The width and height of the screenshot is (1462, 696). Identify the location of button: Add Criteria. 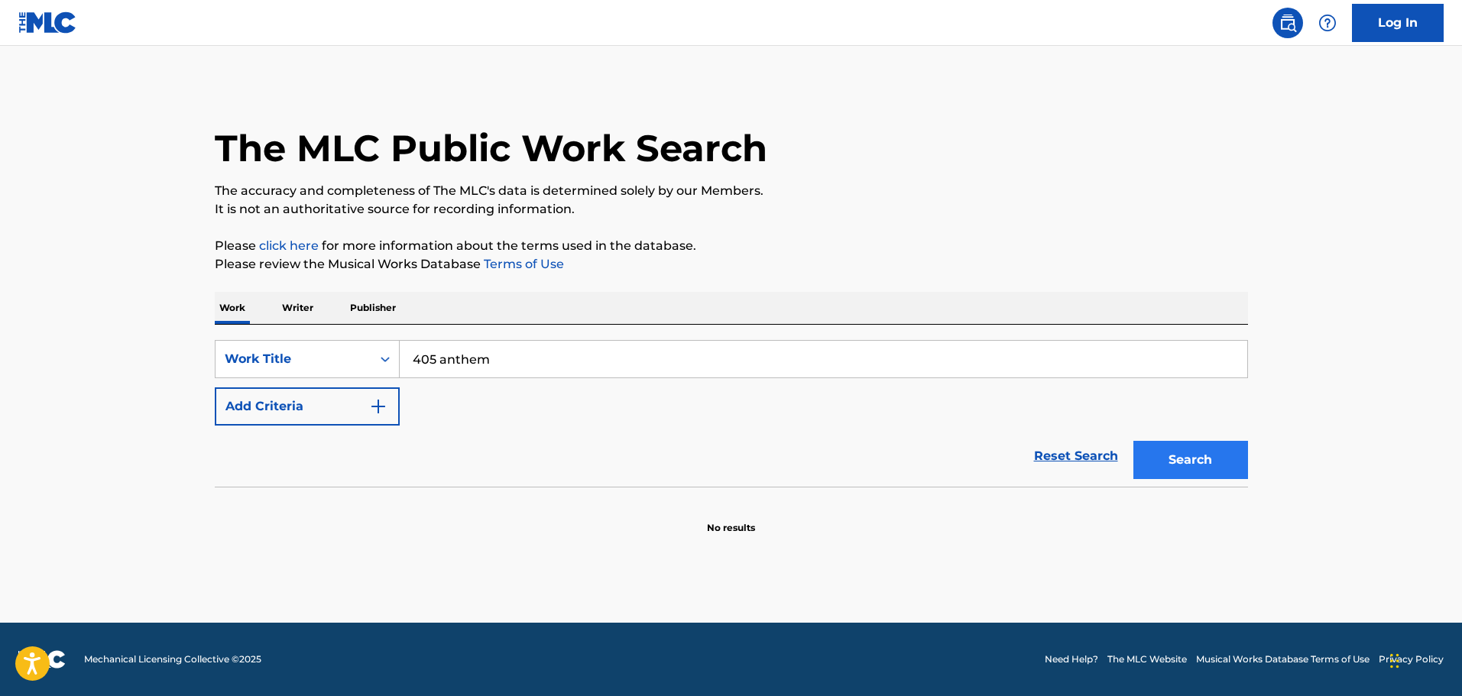
(307, 407).